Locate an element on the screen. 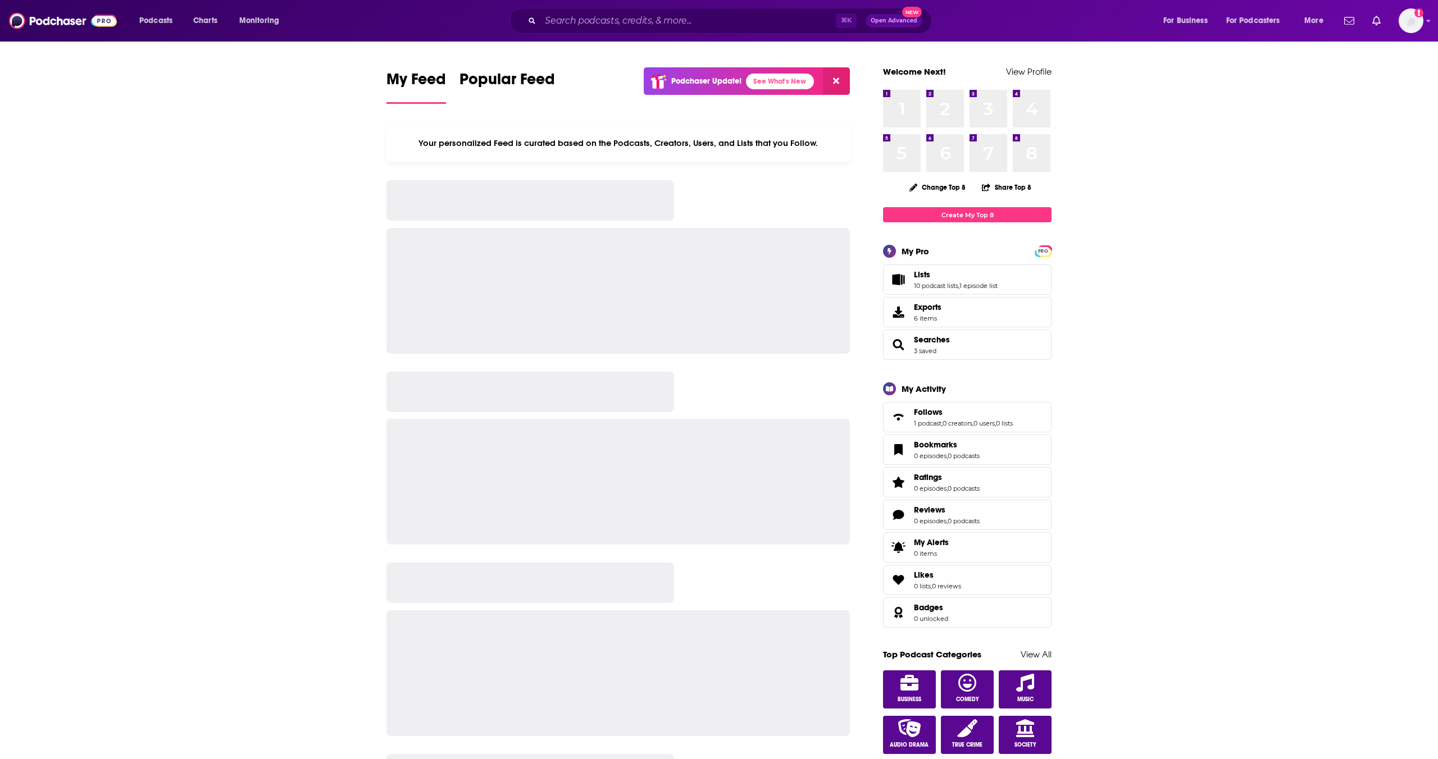 The width and height of the screenshot is (1438, 759). span: Follows is located at coordinates (928, 412).